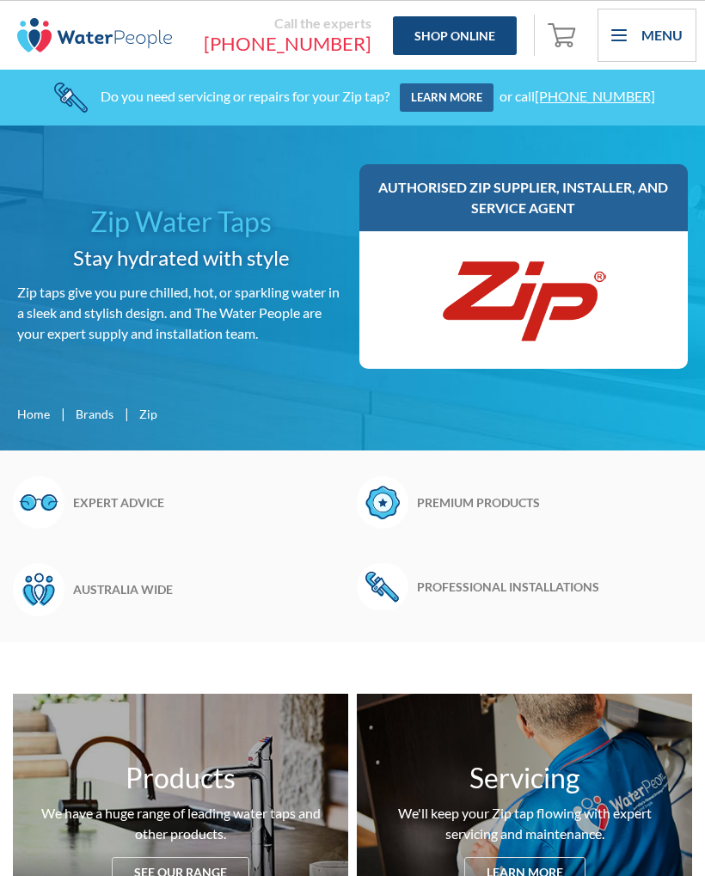 The width and height of the screenshot is (705, 876). I want to click on img: Zip, so click(523, 300).